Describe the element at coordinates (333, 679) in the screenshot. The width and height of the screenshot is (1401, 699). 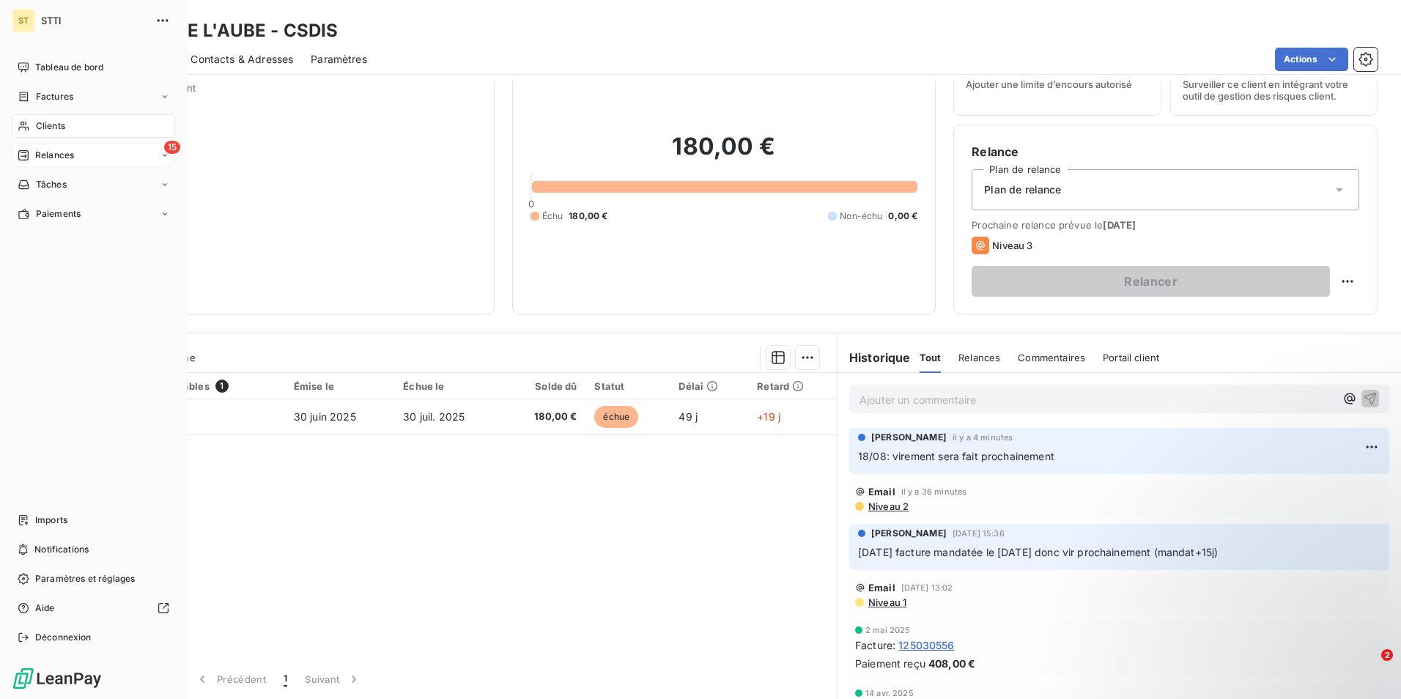
I see `button: Suivant` at that location.